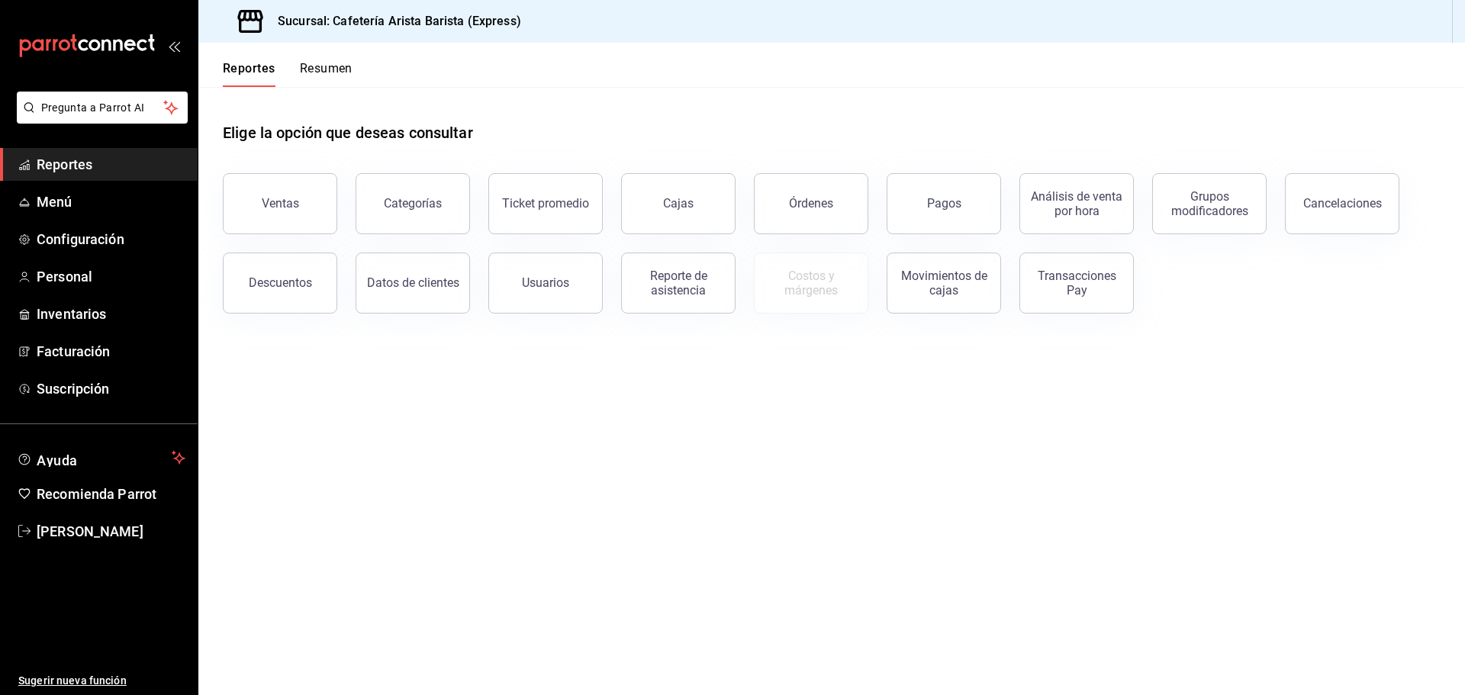 This screenshot has width=1465, height=695. I want to click on div: Análisis de venta por hora, so click(1077, 204).